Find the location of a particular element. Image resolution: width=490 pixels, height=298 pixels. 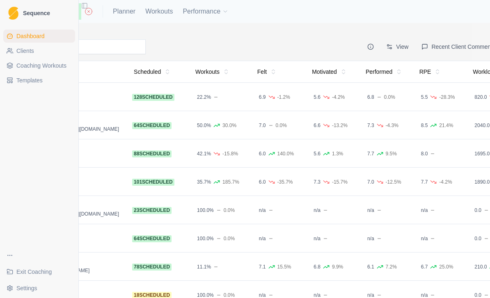

div: -15.8% is located at coordinates (230, 154).